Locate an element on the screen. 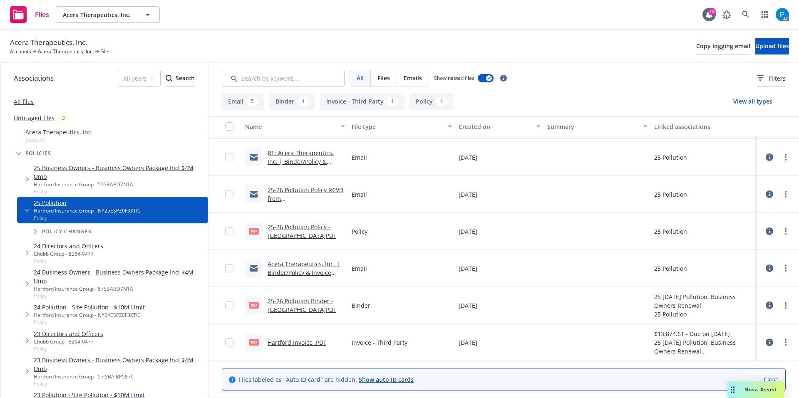  a: Acera Therapeutics, Inc. | Binder/Policy & Invoice Delivery is located at coordinates (304, 273).